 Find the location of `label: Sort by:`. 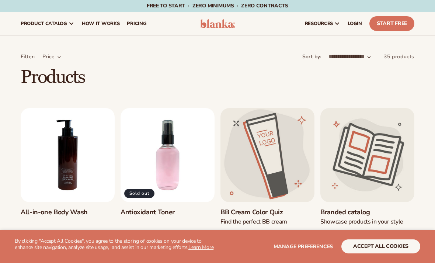

label: Sort by: is located at coordinates (312, 56).